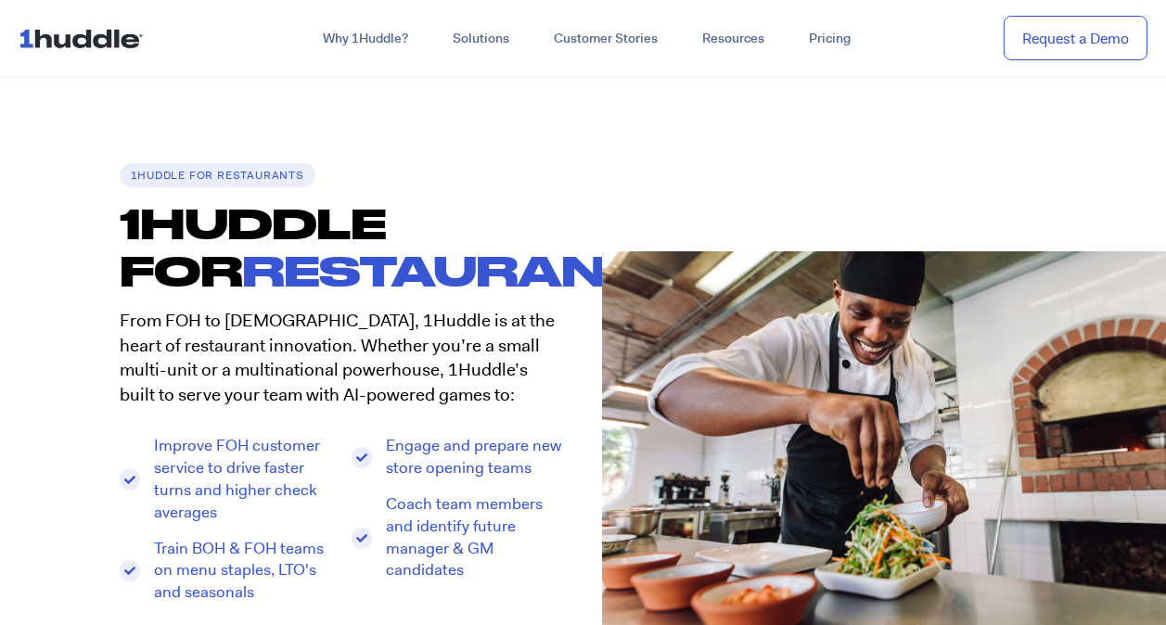 The image size is (1166, 625). I want to click on h6: 1Huddle for Restaurants, so click(217, 175).